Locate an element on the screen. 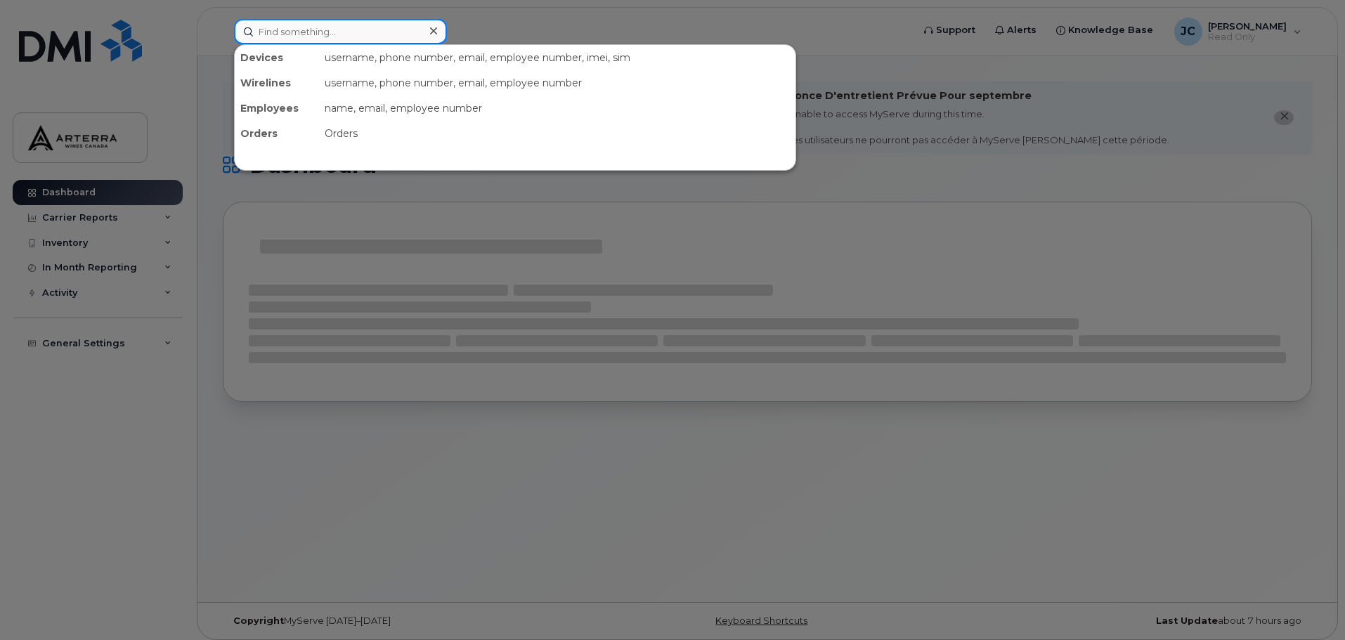 The image size is (1345, 640). div: Employees is located at coordinates (277, 108).